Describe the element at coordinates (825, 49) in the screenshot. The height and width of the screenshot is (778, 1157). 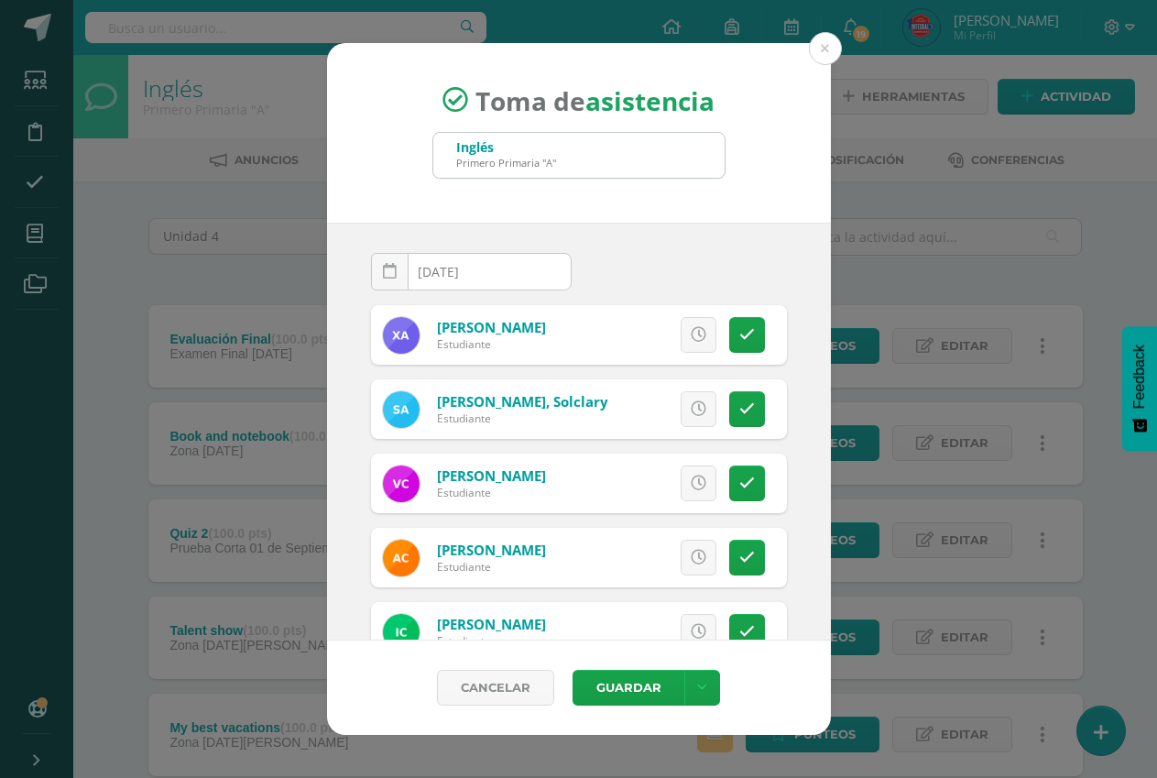
I see `button: Close (Esc)` at that location.